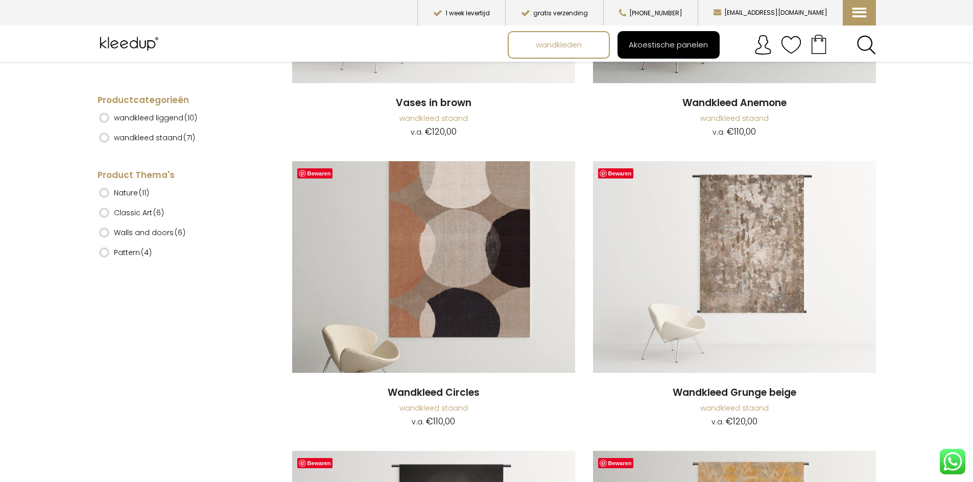  I want to click on h2: Wandkleed Anemone, so click(734, 103).